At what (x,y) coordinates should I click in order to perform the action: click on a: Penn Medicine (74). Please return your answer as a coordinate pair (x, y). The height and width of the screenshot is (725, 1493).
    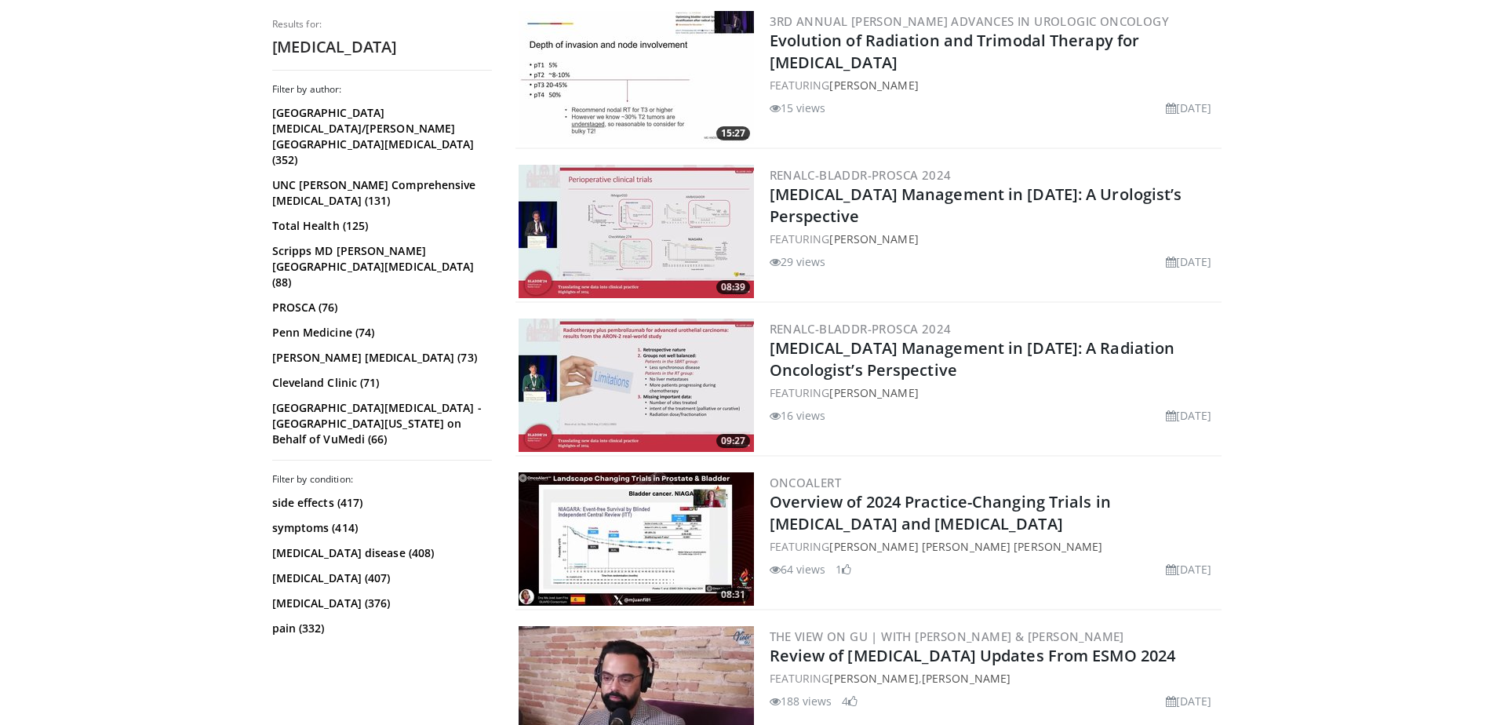
    Looking at the image, I should click on (380, 333).